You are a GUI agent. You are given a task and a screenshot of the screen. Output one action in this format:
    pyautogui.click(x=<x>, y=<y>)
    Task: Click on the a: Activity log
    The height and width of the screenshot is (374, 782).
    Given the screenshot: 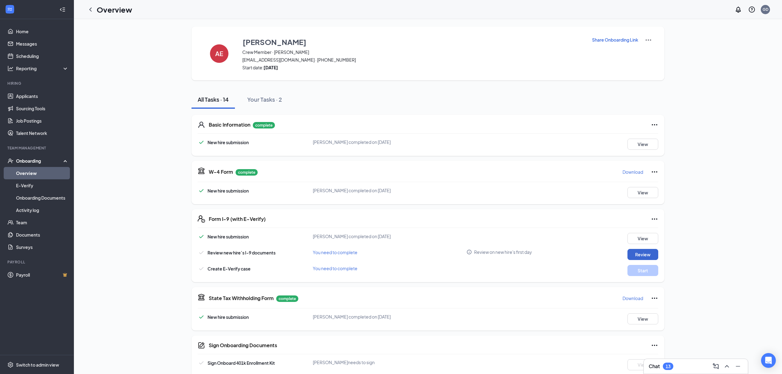 What is the action you would take?
    pyautogui.click(x=42, y=210)
    